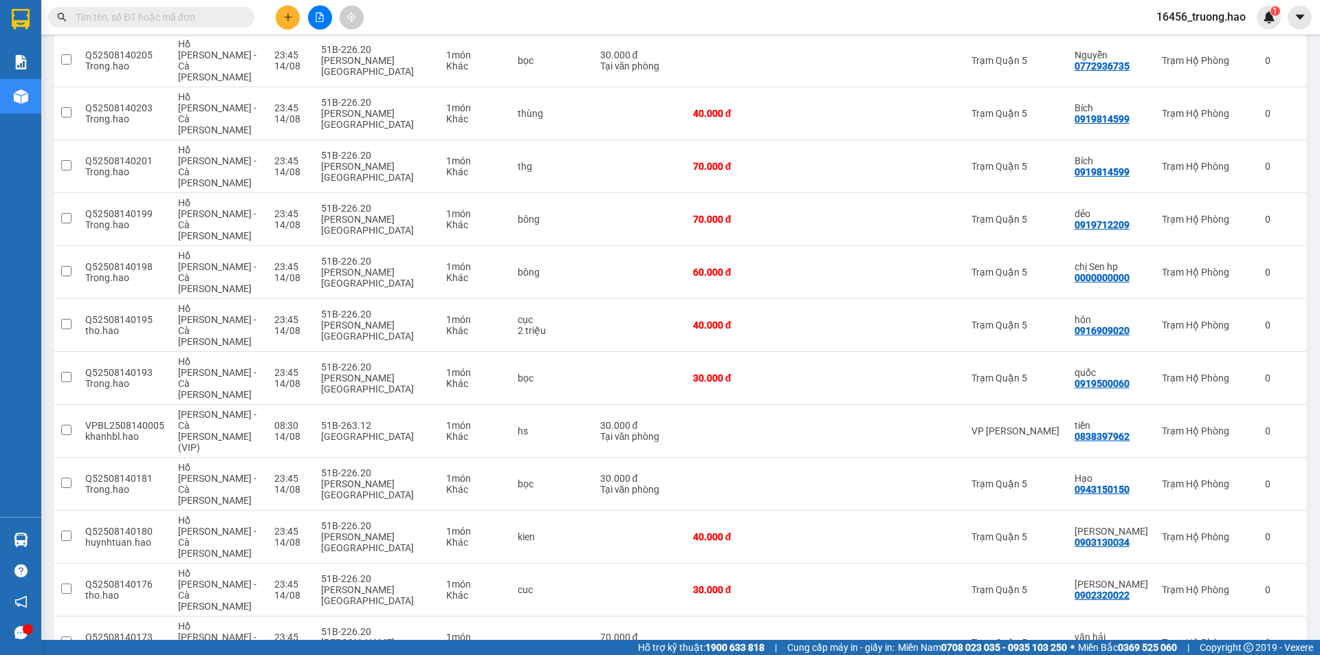  What do you see at coordinates (1111, 479) in the screenshot?
I see `div: Hạo` at bounding box center [1111, 479].